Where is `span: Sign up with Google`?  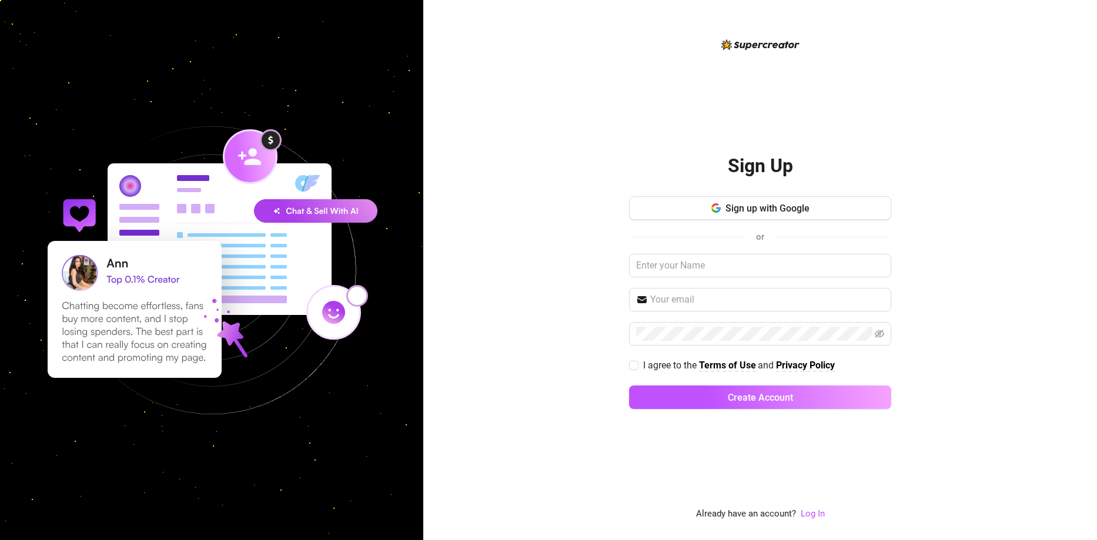
span: Sign up with Google is located at coordinates (767, 208).